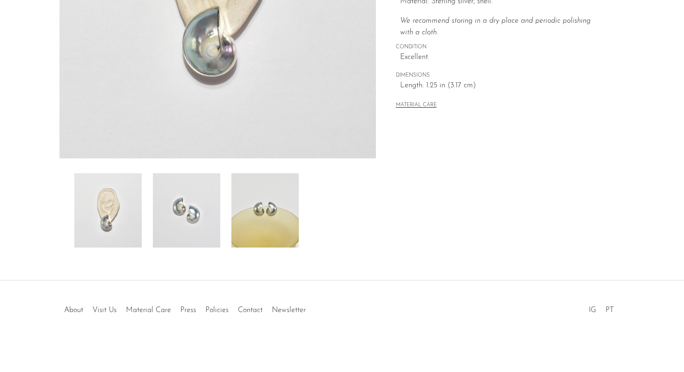 The width and height of the screenshot is (684, 372). What do you see at coordinates (416, 105) in the screenshot?
I see `button: MATERIAL CARE` at bounding box center [416, 105].